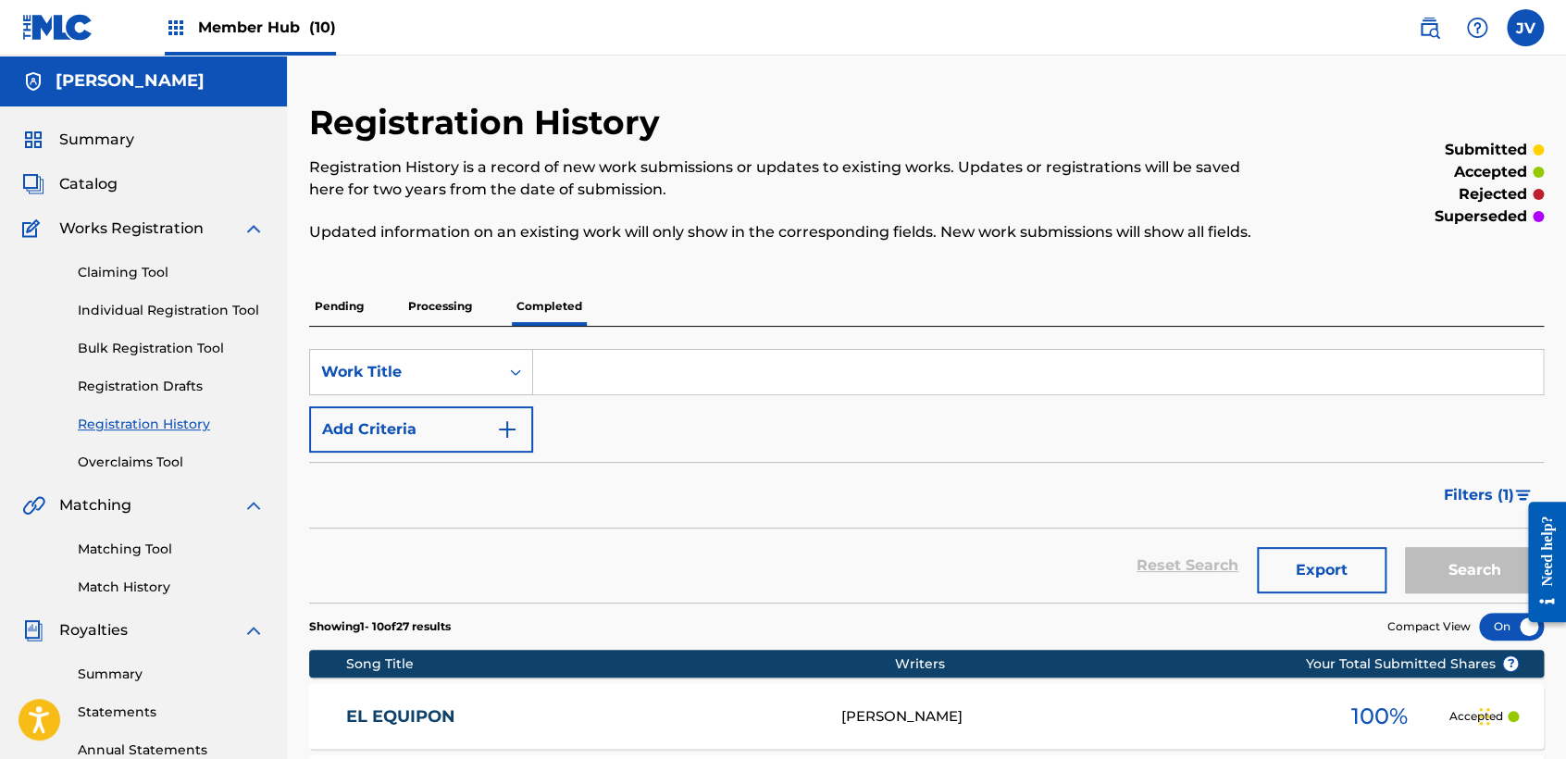  What do you see at coordinates (507, 429) in the screenshot?
I see `img: 9d2ae6d4665cec9f34b9.svg` at bounding box center [507, 429].